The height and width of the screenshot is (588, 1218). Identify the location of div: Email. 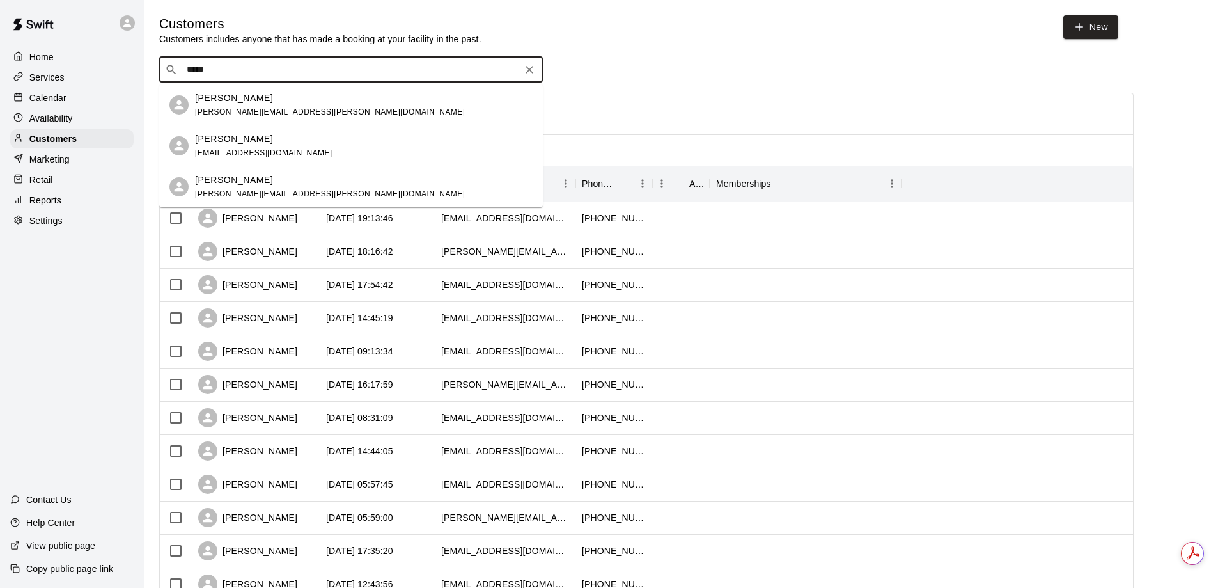
(505, 184).